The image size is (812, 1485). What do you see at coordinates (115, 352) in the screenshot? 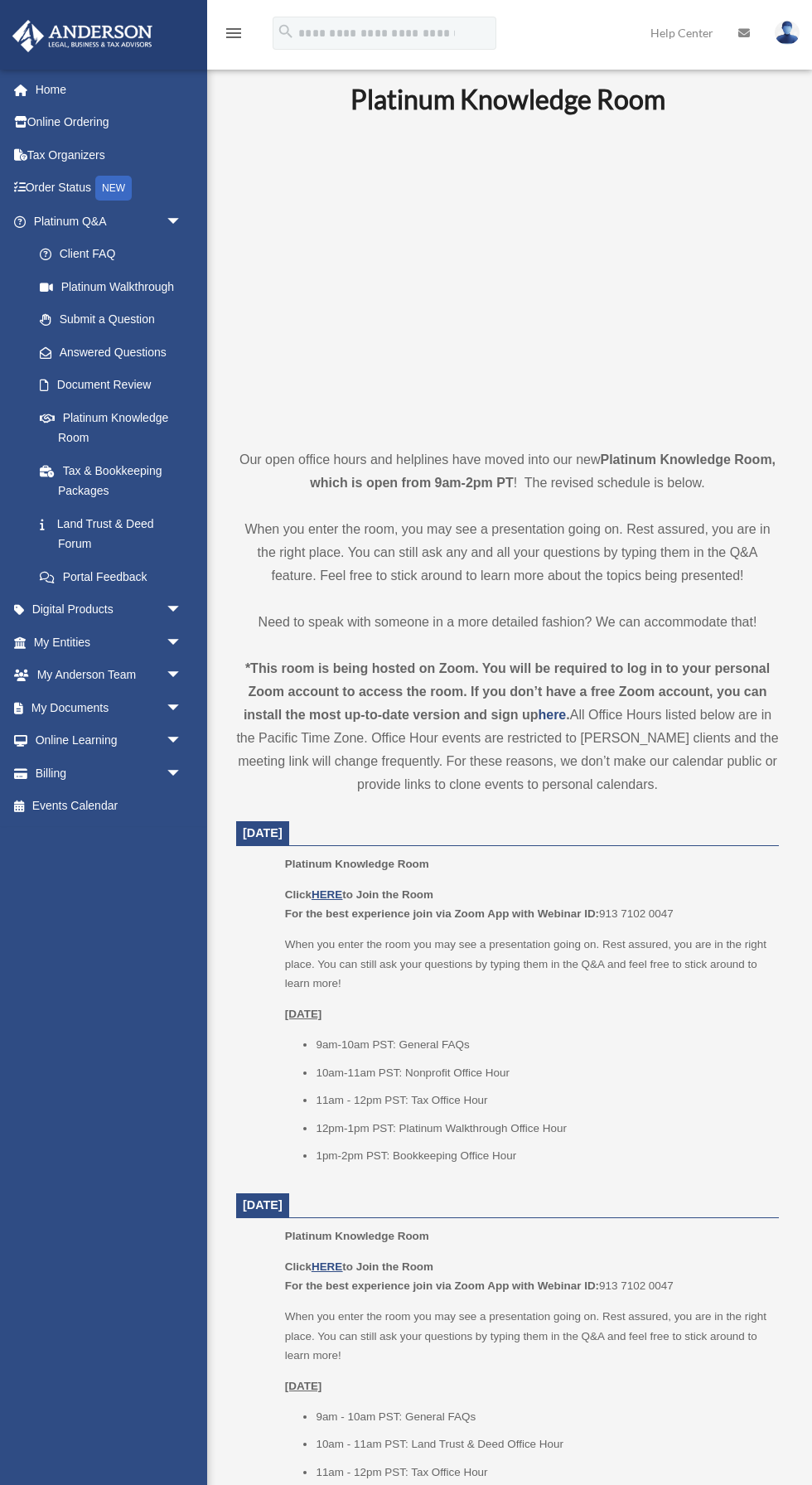
I see `a: Answered Questions` at bounding box center [115, 352].